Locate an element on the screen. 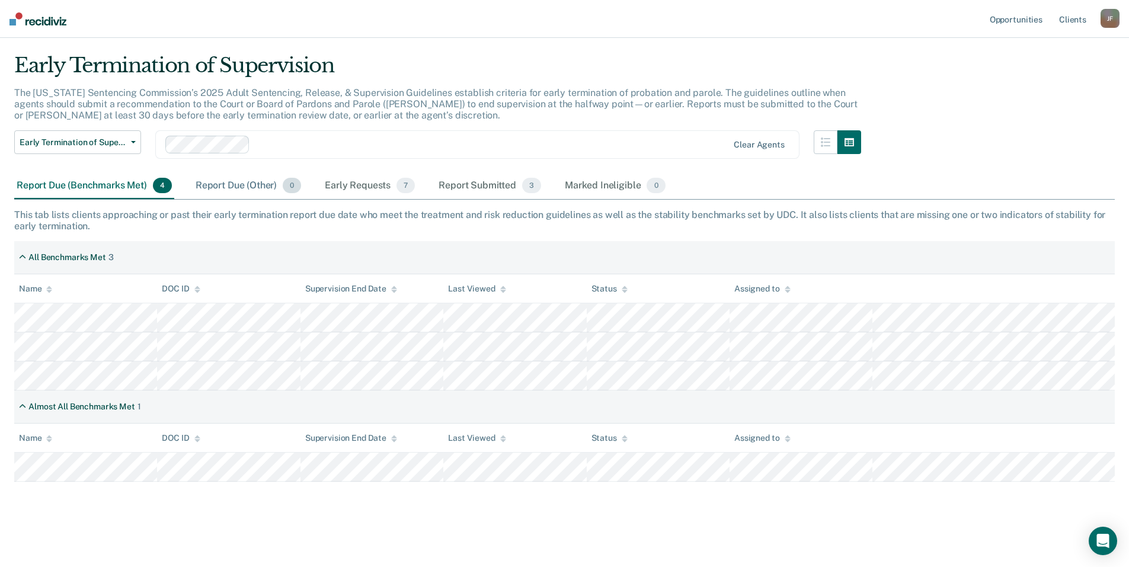  div: All Benchmarks Met3 is located at coordinates (66, 257).